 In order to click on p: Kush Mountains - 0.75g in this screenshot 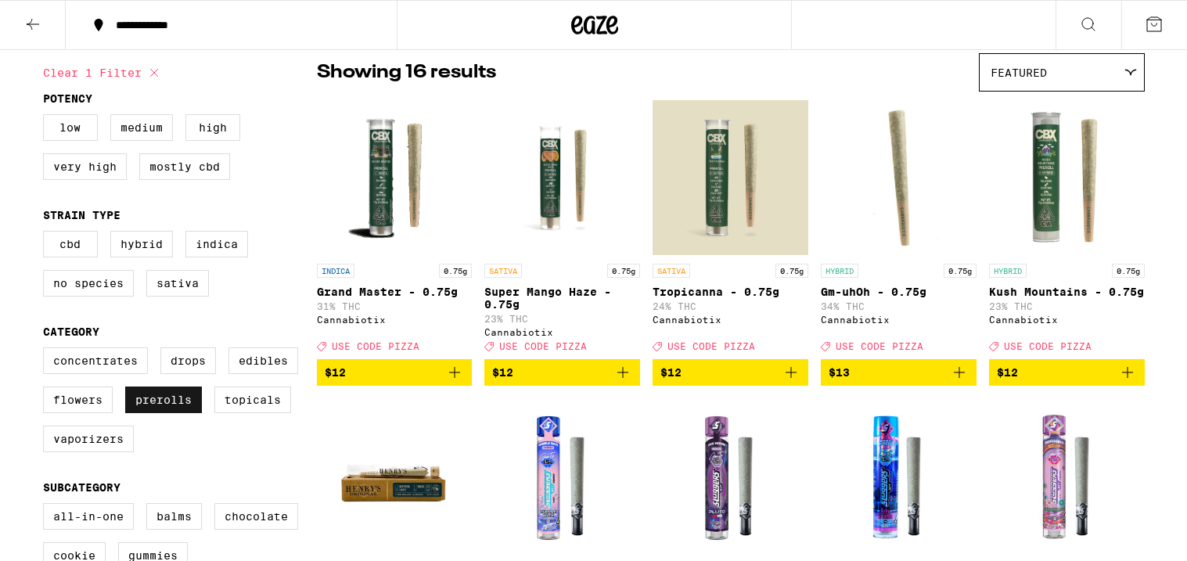, I will do `click(1066, 292)`.